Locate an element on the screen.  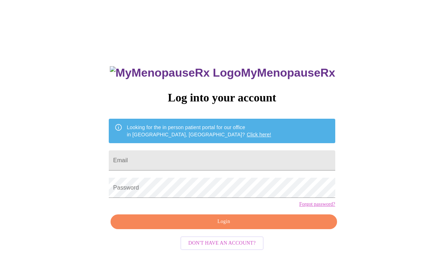
button: Login is located at coordinates (224, 222).